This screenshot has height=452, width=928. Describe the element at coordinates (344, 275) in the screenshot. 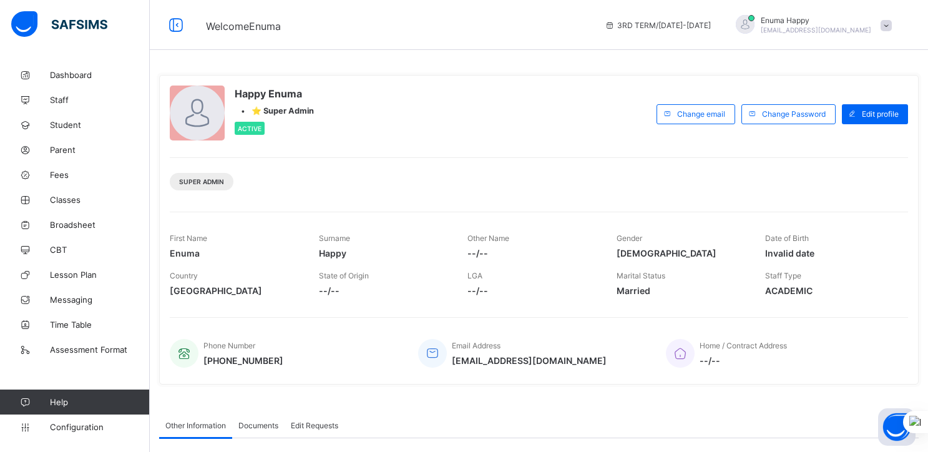

I see `span: State of Origin` at that location.